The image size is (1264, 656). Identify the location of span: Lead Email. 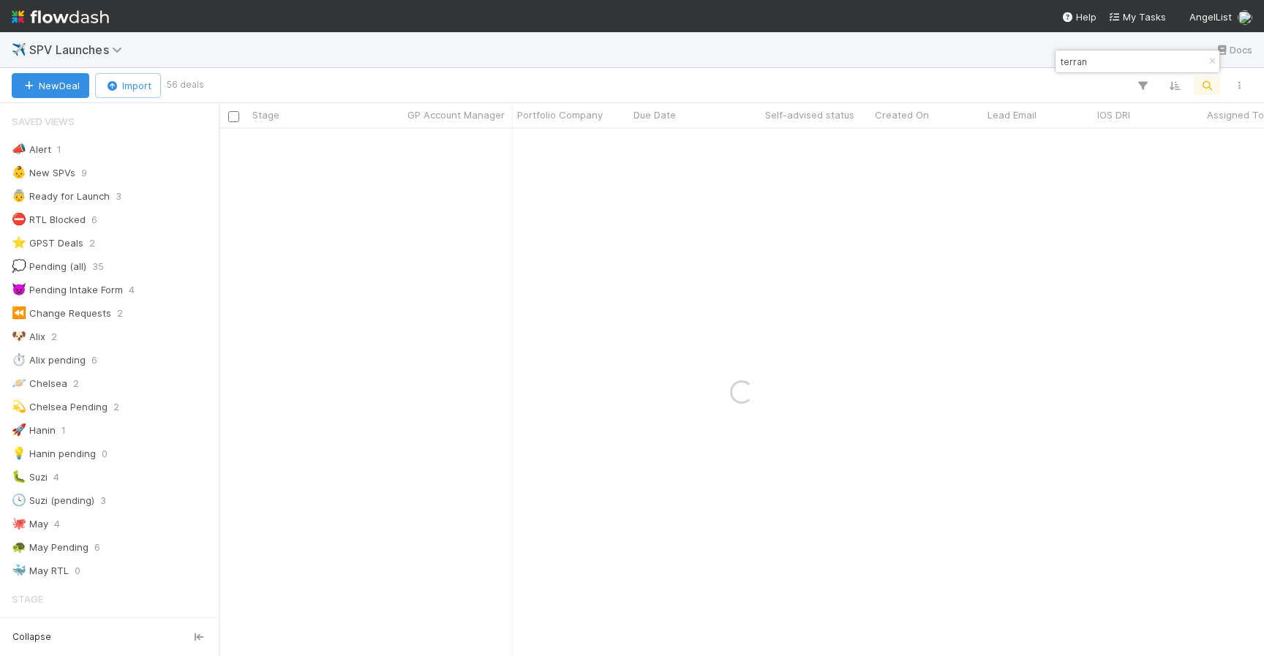
(1012, 115).